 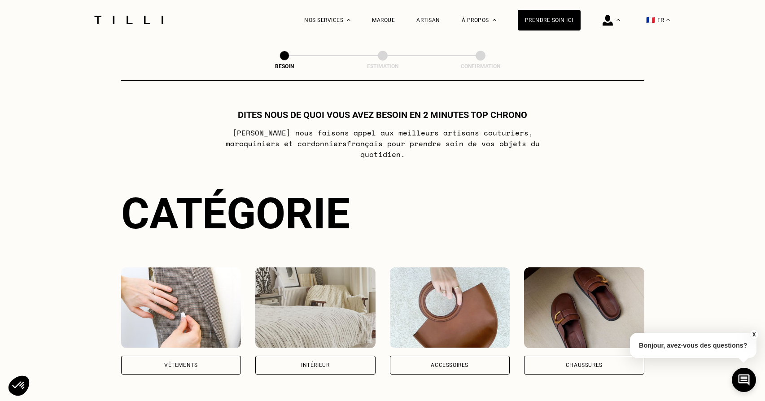 What do you see at coordinates (315, 365) in the screenshot?
I see `div: Intérieur` at bounding box center [315, 365].